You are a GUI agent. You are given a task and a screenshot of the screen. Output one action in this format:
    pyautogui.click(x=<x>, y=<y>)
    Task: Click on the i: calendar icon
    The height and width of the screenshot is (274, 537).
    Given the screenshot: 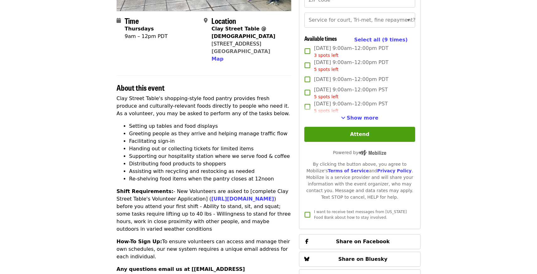 What is the action you would take?
    pyautogui.click(x=119, y=20)
    